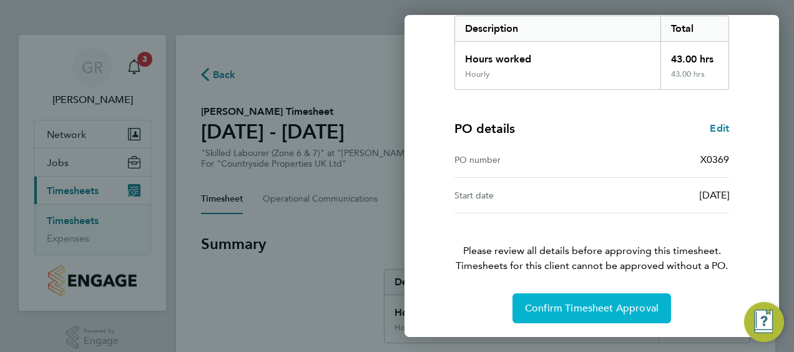 The width and height of the screenshot is (794, 352). Describe the element at coordinates (557, 56) in the screenshot. I see `div: Hours worked` at that location.